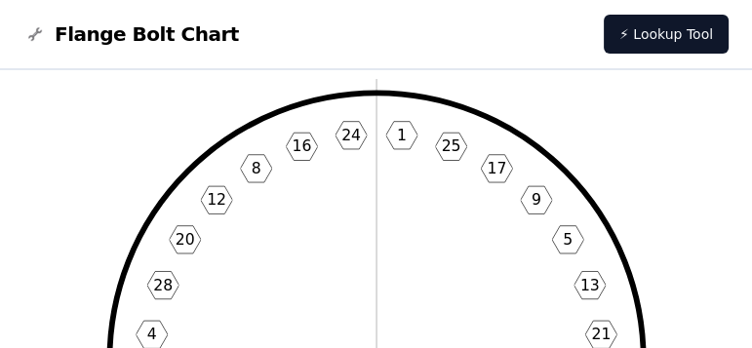  I want to click on text: 25, so click(450, 145).